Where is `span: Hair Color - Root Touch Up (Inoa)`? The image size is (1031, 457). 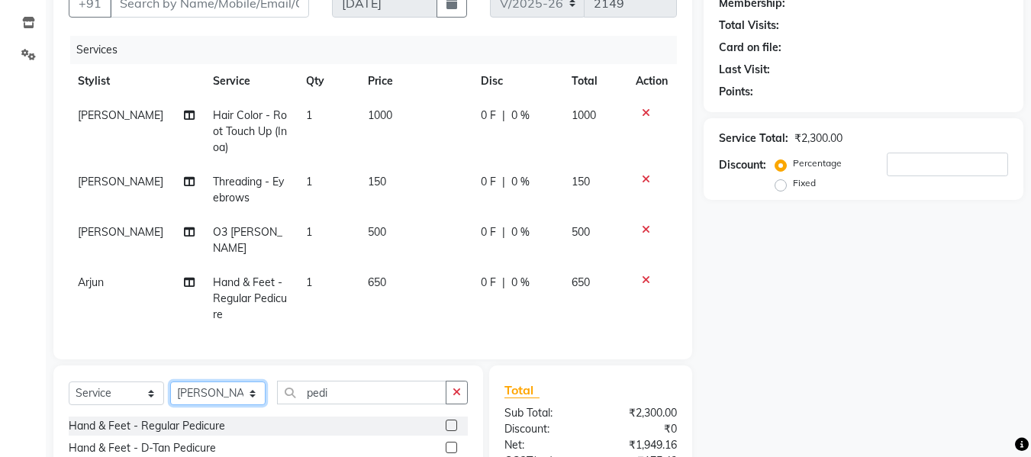
span: Hair Color - Root Touch Up (Inoa) is located at coordinates (250, 131).